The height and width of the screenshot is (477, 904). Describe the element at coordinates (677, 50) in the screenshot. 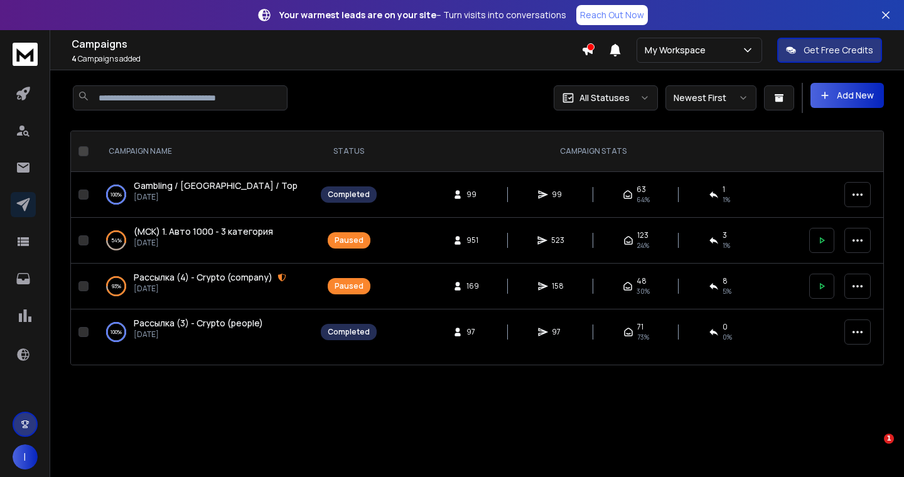

I see `p: My Workspace` at that location.